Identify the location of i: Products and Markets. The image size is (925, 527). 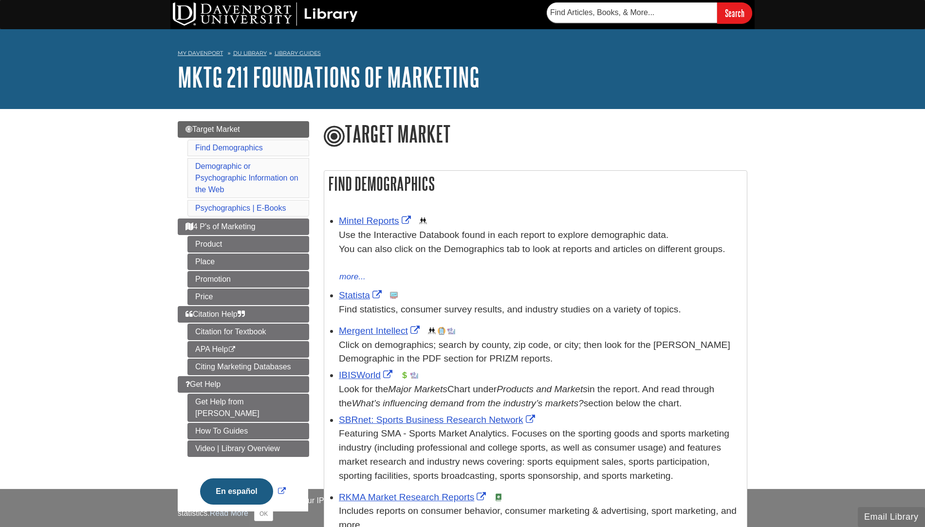
(542, 389).